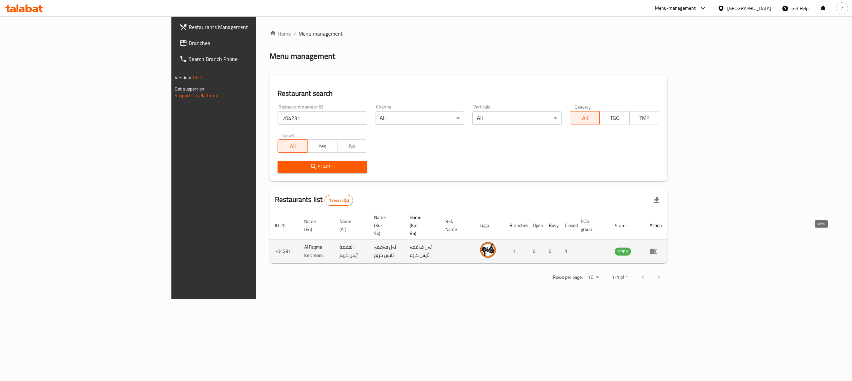 Image resolution: width=852 pixels, height=381 pixels. Describe the element at coordinates (320, 34) in the screenshot. I see `span: Menu management` at that location.